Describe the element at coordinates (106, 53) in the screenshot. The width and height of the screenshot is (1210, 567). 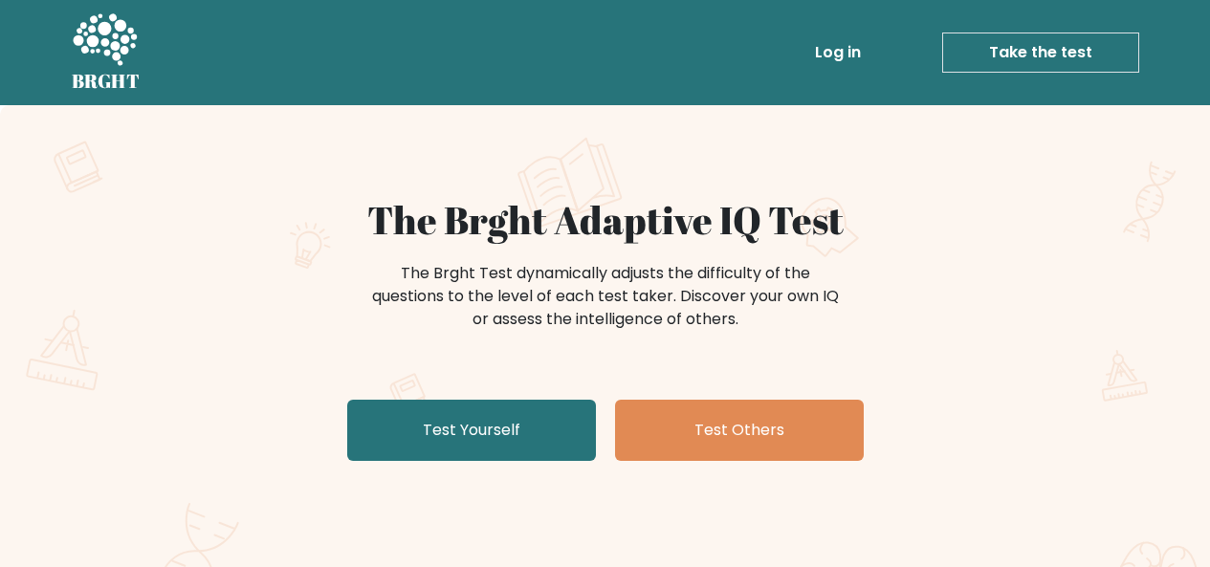
I see `a: BRGHT` at that location.